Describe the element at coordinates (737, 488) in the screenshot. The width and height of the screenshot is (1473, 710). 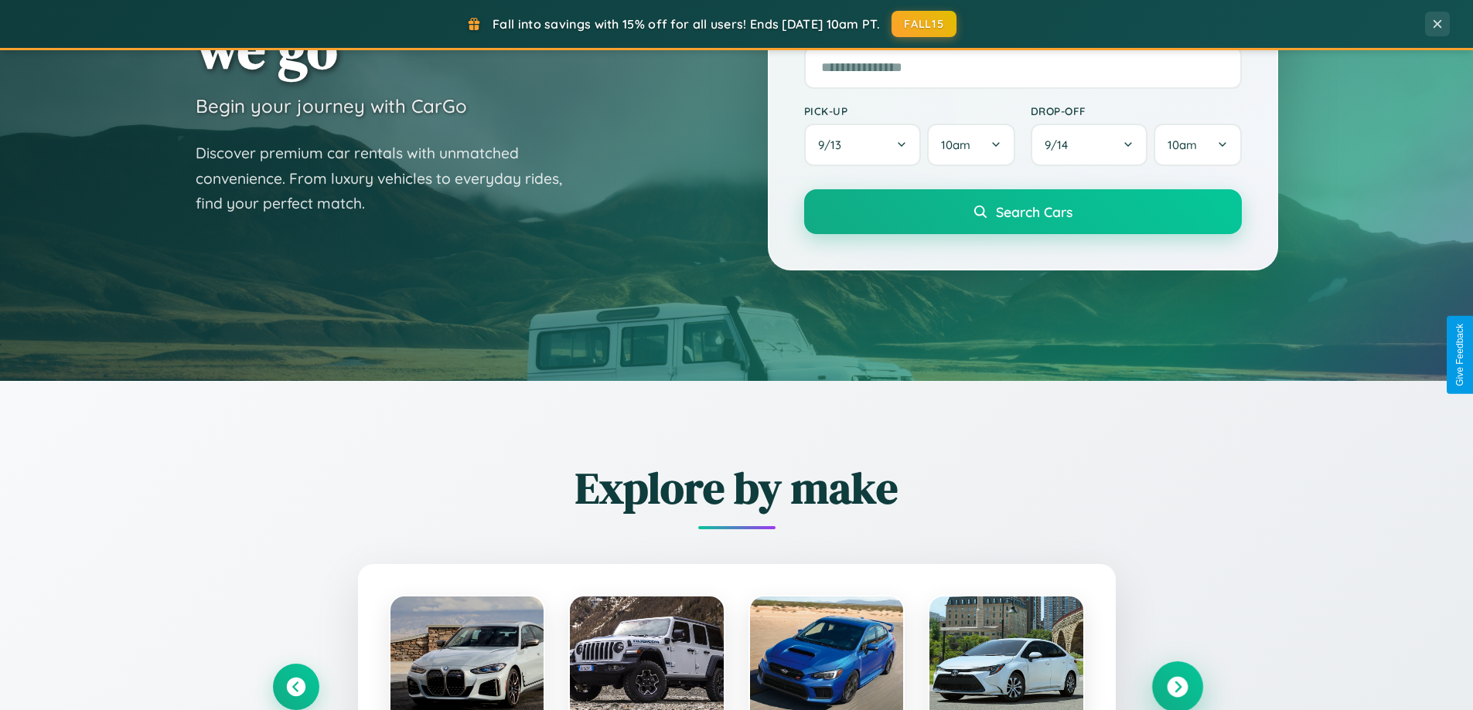
I see `h2: Explore by make` at that location.